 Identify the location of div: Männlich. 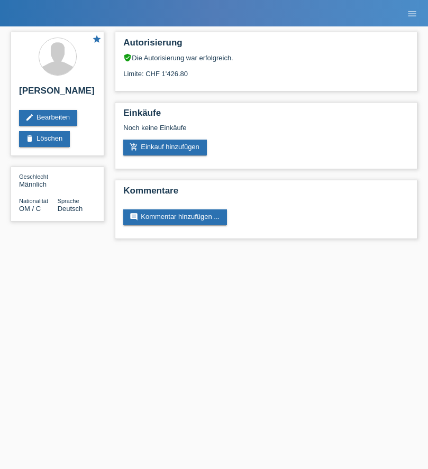
(38, 180).